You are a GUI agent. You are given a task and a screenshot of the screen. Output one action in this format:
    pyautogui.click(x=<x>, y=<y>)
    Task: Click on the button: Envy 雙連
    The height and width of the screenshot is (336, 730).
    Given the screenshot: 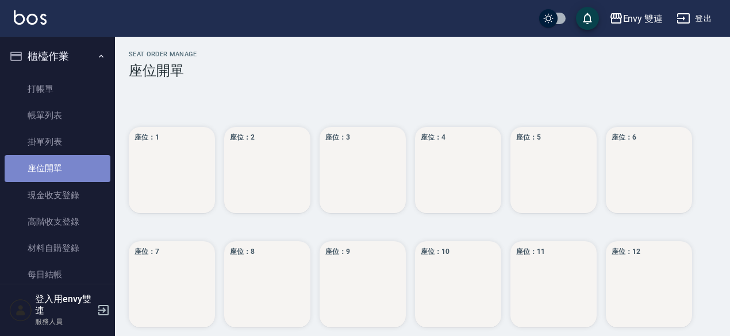 What is the action you would take?
    pyautogui.click(x=636, y=18)
    